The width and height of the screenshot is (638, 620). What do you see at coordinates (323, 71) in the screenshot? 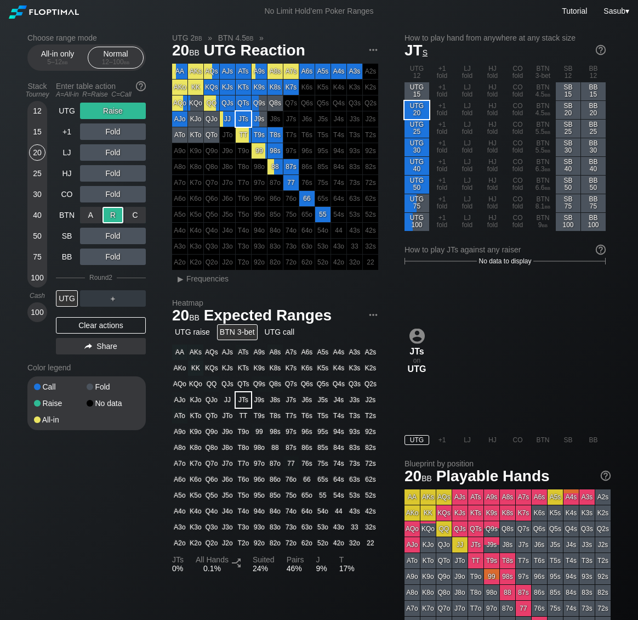
I see `div: A5s` at bounding box center [323, 71].